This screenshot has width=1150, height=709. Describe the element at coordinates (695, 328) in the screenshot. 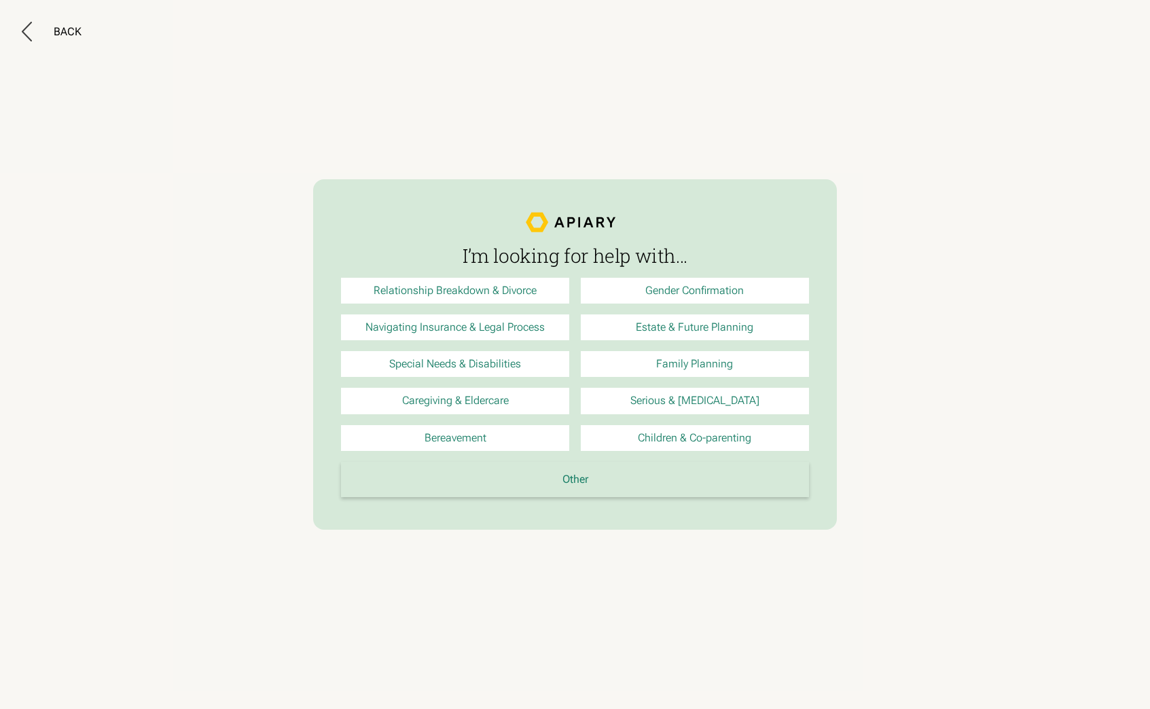

I see `a: Estate & Future Planning` at that location.